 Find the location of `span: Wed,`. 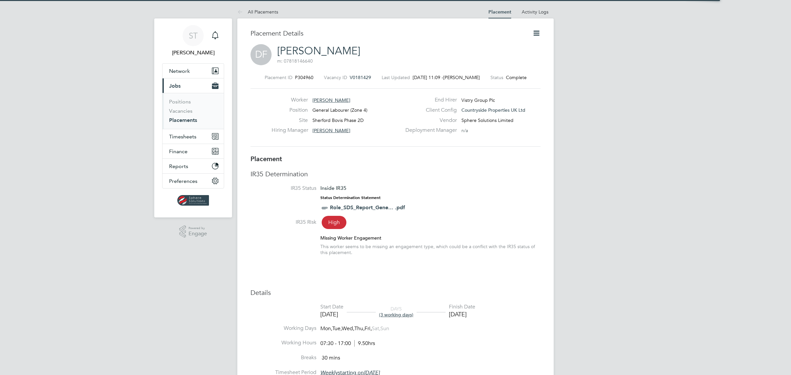

span: Wed, is located at coordinates (348, 329).